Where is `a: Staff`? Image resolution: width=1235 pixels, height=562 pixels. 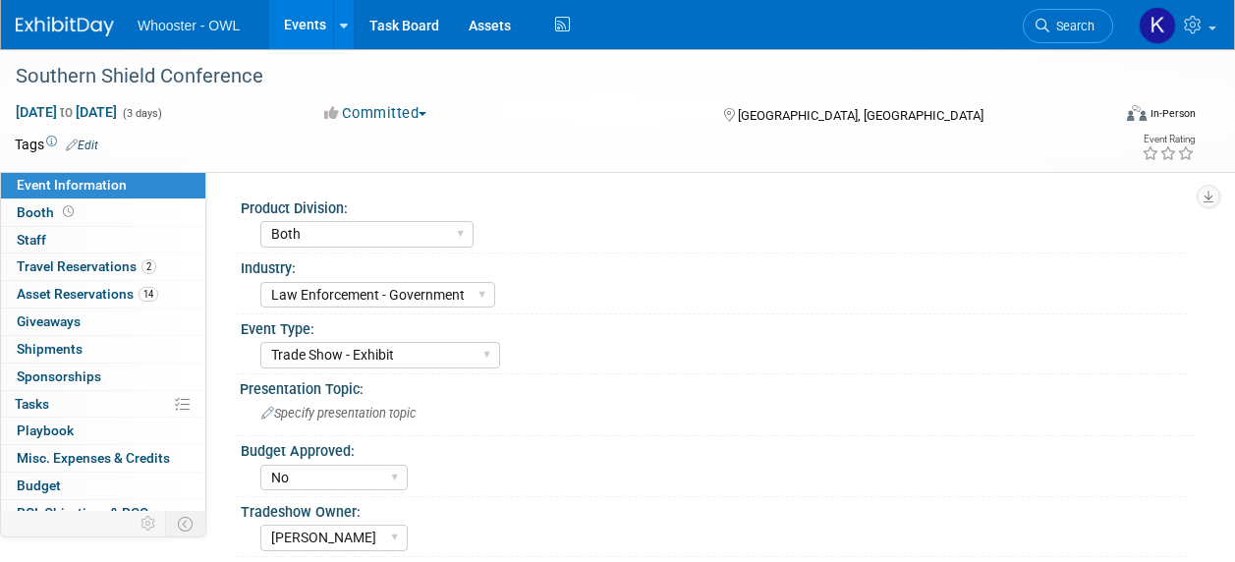 a: Staff is located at coordinates (103, 240).